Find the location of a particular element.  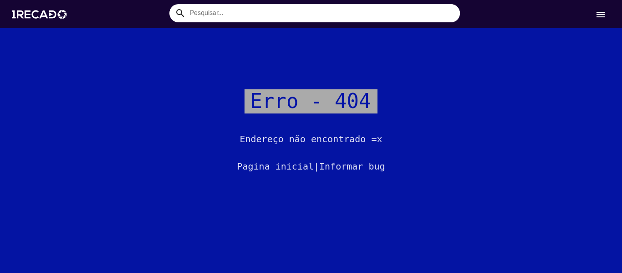

input: Pesquisar... is located at coordinates (321, 13).